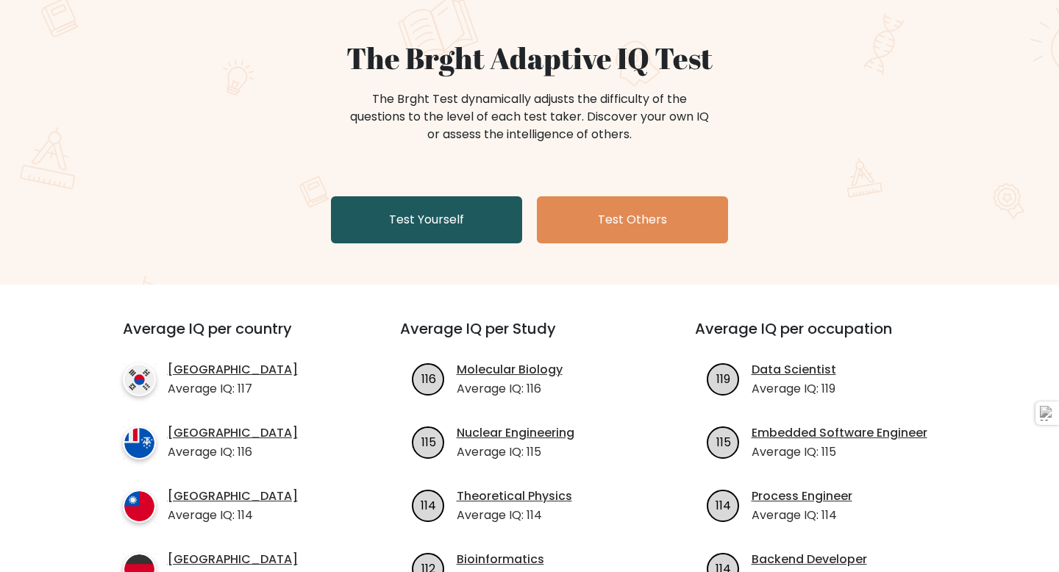 This screenshot has width=1059, height=572. Describe the element at coordinates (235, 338) in the screenshot. I see `h3: Average IQ per country` at that location.